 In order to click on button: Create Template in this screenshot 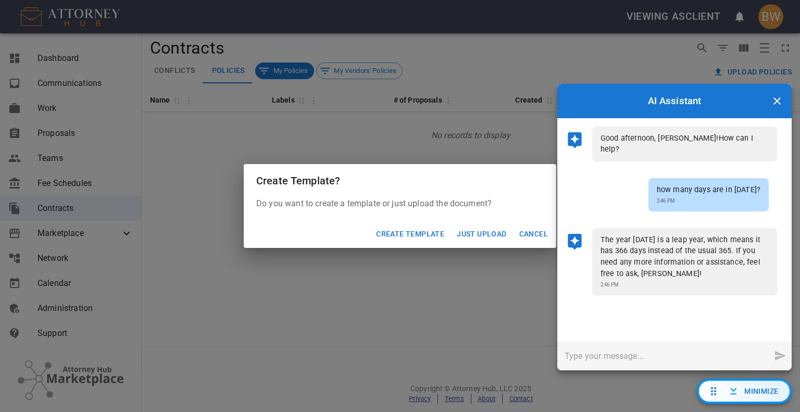, I will do `click(410, 234)`.